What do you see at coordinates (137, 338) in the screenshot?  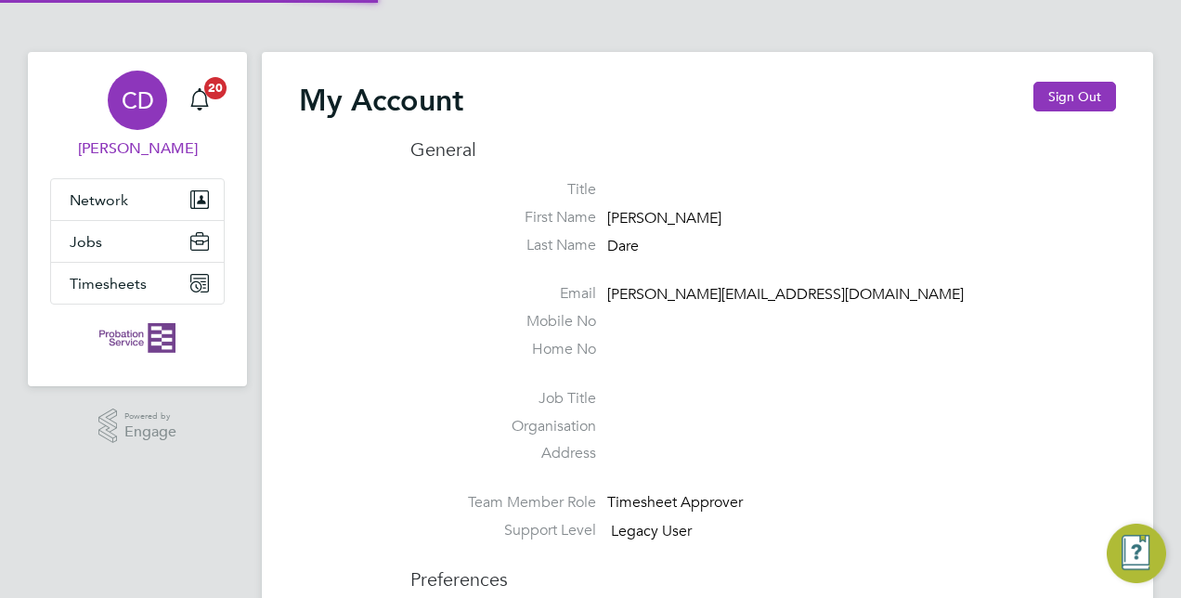 I see `a: Go to home page` at bounding box center [137, 338].